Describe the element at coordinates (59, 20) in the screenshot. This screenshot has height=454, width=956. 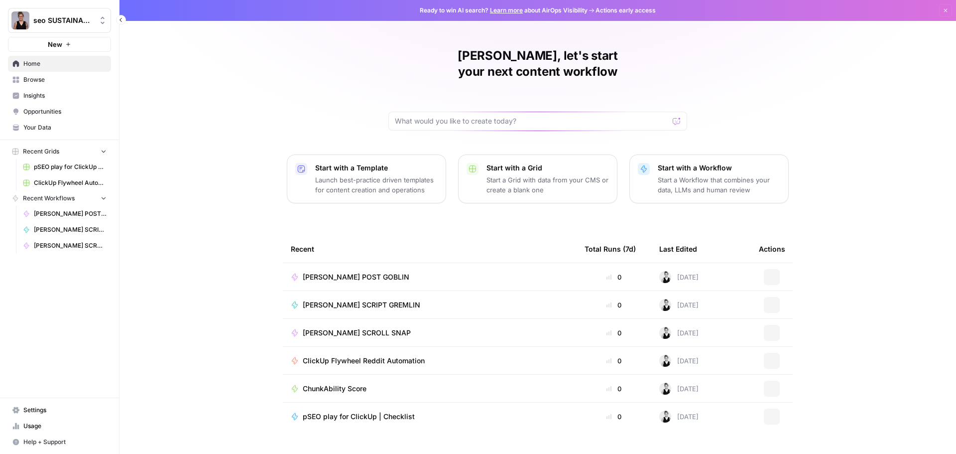
I see `button: Workspace: seo SUSTAINABLE` at that location.